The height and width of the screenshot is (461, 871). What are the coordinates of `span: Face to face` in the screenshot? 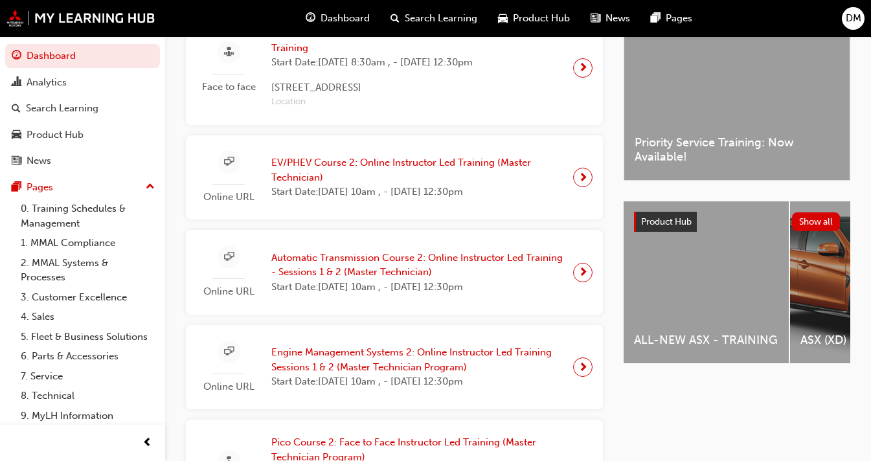 It's located at (229, 87).